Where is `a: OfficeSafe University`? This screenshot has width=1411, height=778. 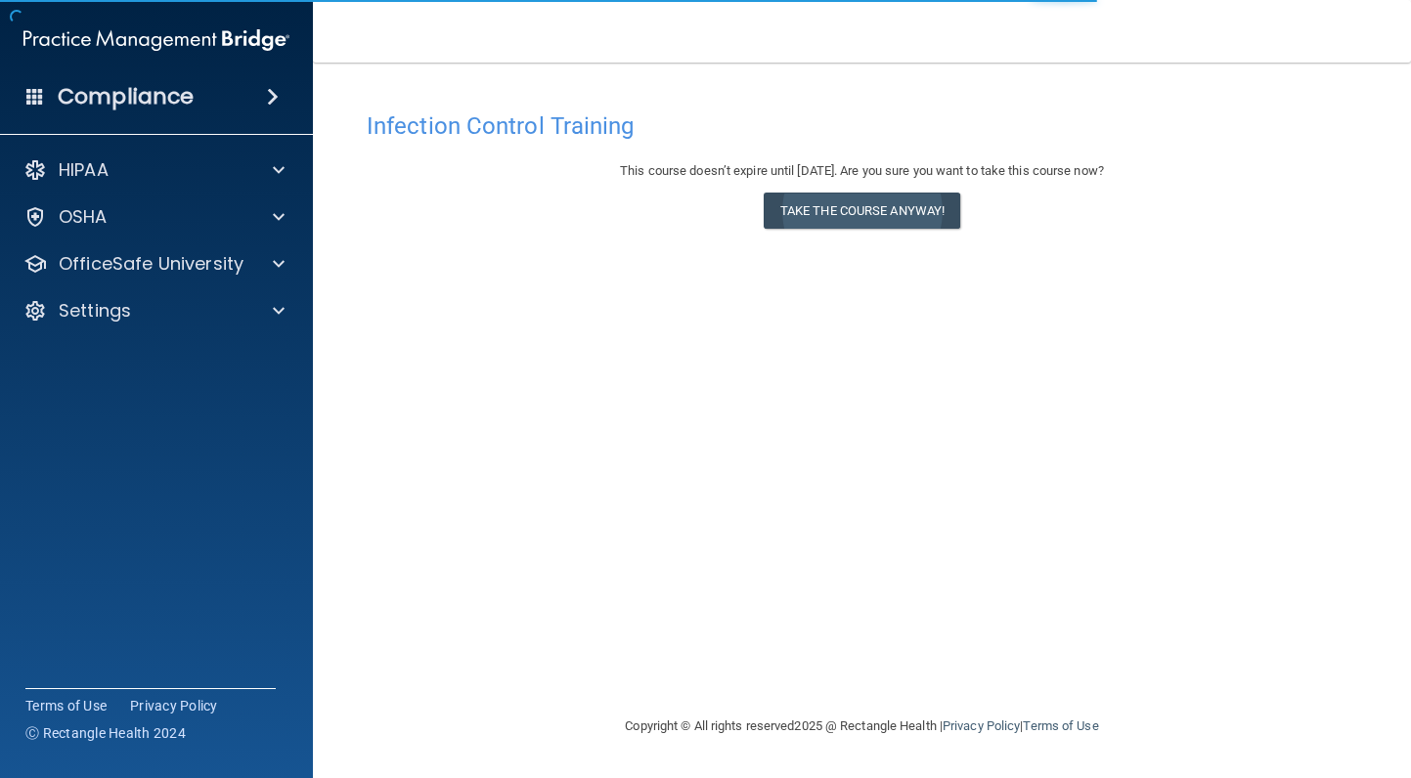 a: OfficeSafe University is located at coordinates (154, 264).